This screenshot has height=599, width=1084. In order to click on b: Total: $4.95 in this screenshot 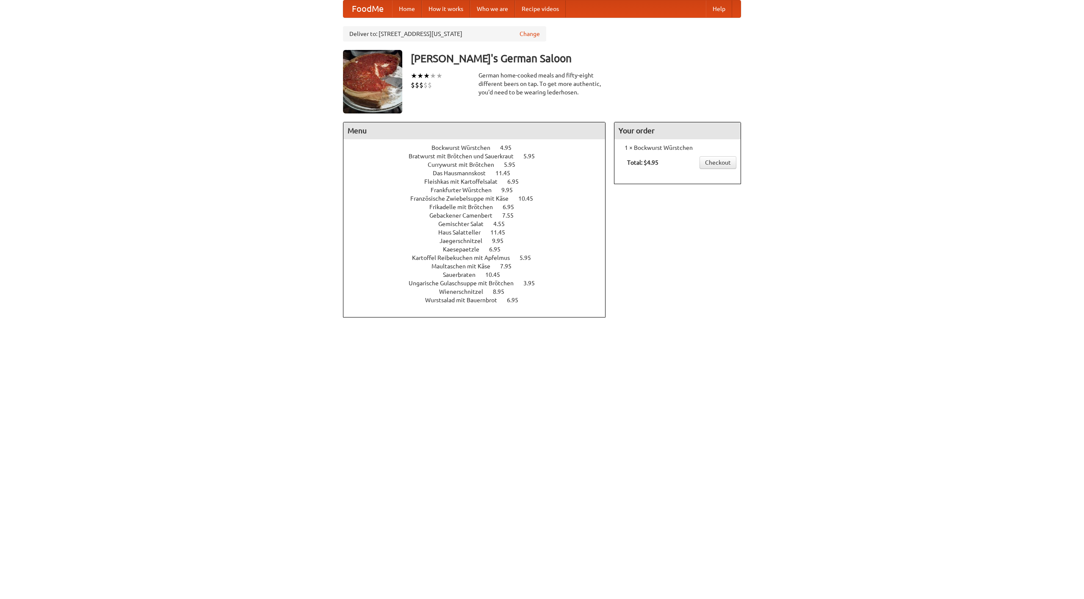, I will do `click(643, 163)`.